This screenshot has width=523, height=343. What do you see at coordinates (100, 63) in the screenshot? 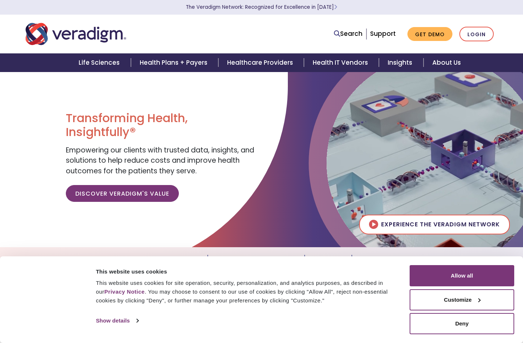
I see `a: Life Sciences` at bounding box center [100, 63].